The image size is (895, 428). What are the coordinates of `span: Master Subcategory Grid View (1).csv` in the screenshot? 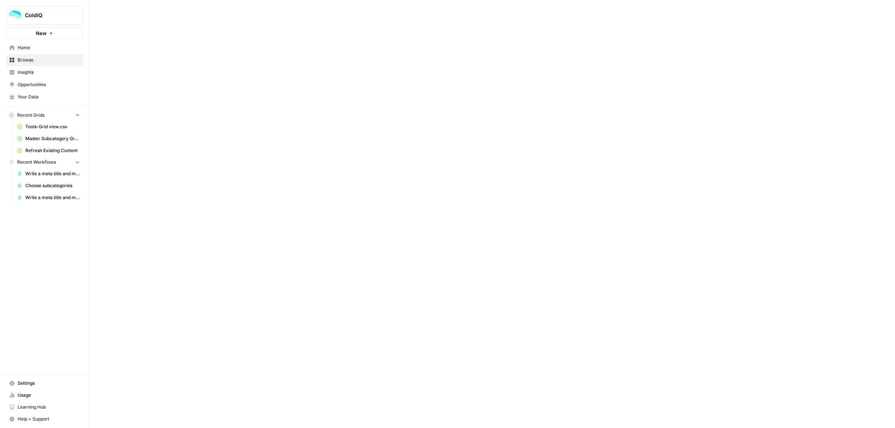 It's located at (53, 139).